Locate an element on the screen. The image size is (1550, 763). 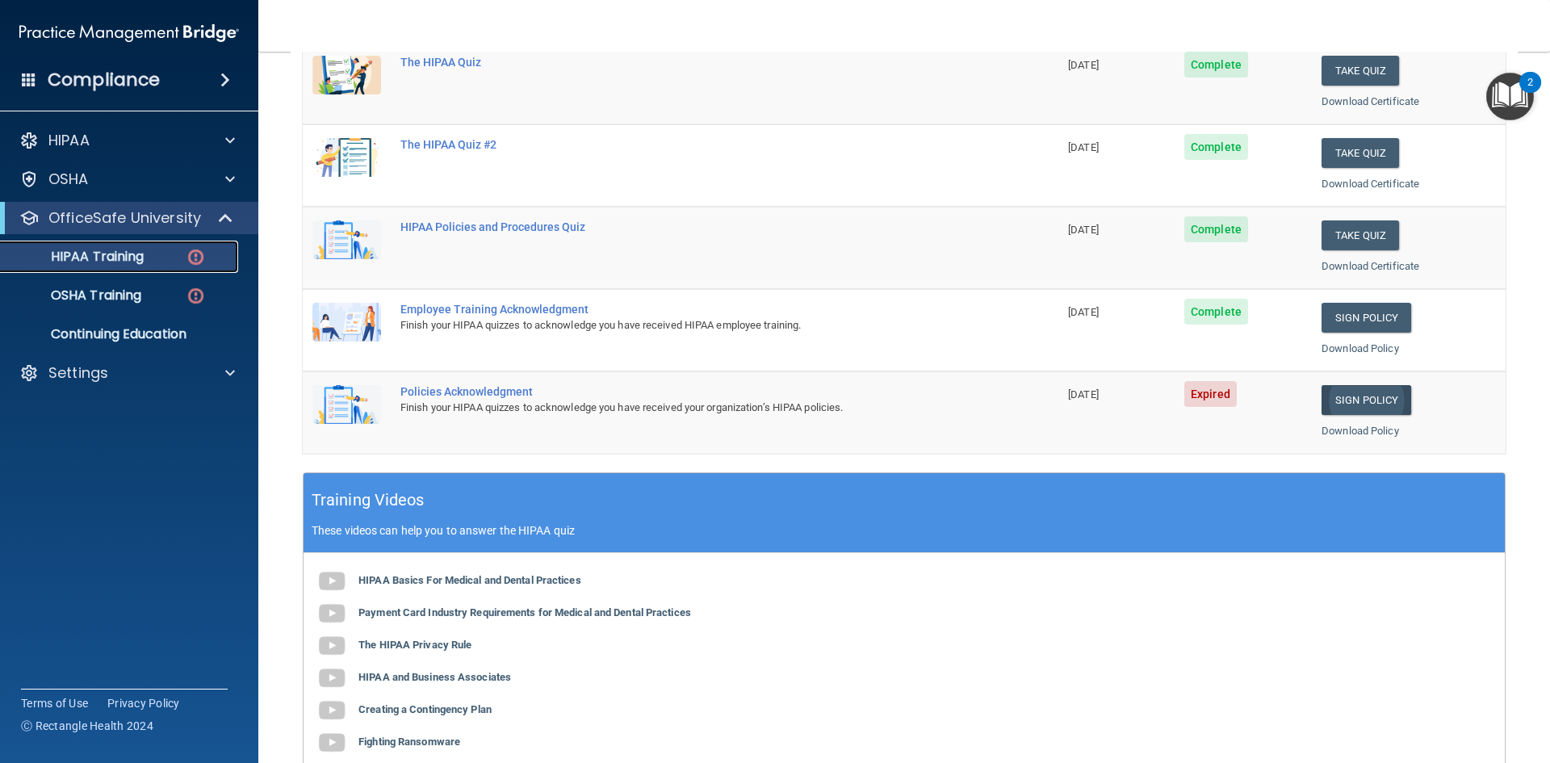
h5: Training Videos is located at coordinates (368, 500).